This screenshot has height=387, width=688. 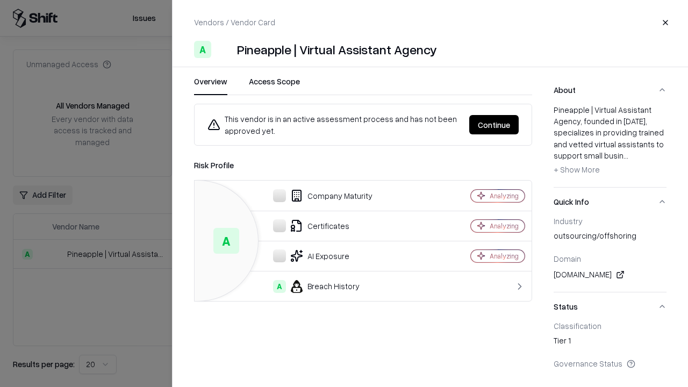 What do you see at coordinates (610, 307) in the screenshot?
I see `button: Status` at bounding box center [610, 307].